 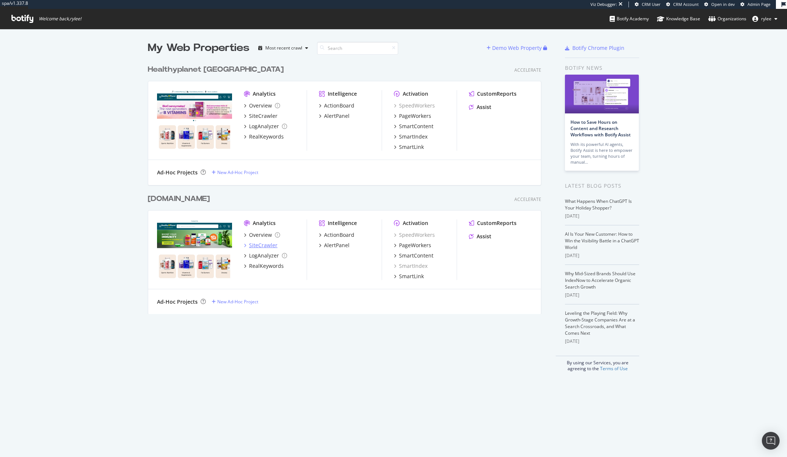 What do you see at coordinates (600, 128) in the screenshot?
I see `a: How to Save Hours on Content and Research Workflows with Botify Assist` at bounding box center [600, 128].